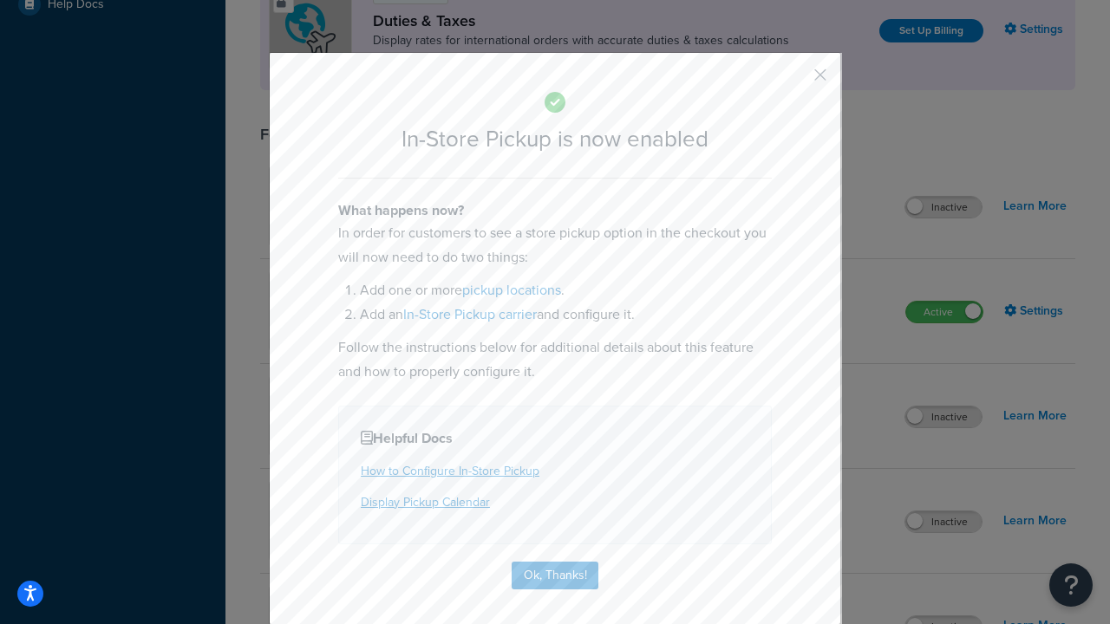 This screenshot has height=624, width=1110. Describe the element at coordinates (555, 245) in the screenshot. I see `p: In order for customers to see a store pickup option in the checkout you will now need to do two t...` at that location.